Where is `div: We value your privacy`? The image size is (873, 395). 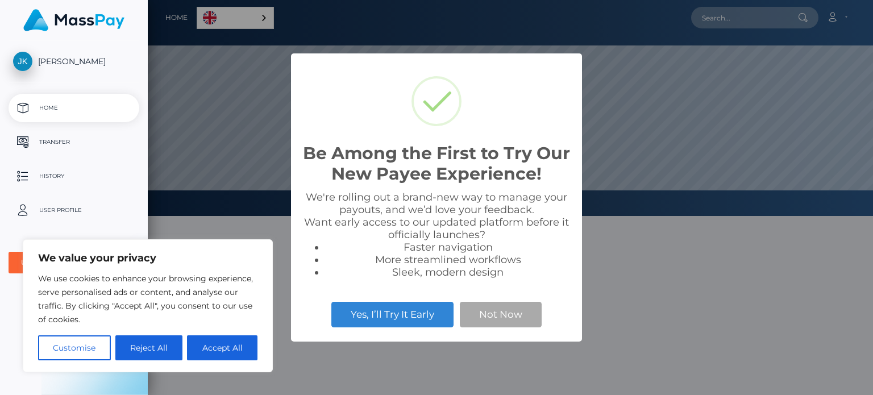
div: We value your privacy is located at coordinates (148, 306).